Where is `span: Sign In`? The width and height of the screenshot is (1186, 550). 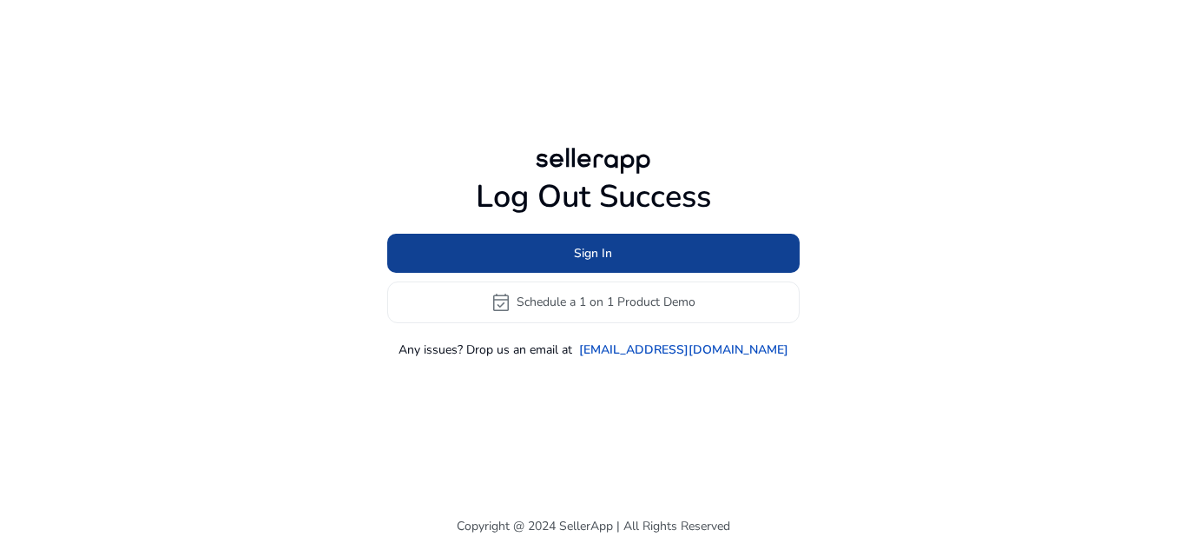
span: Sign In is located at coordinates (593, 253).